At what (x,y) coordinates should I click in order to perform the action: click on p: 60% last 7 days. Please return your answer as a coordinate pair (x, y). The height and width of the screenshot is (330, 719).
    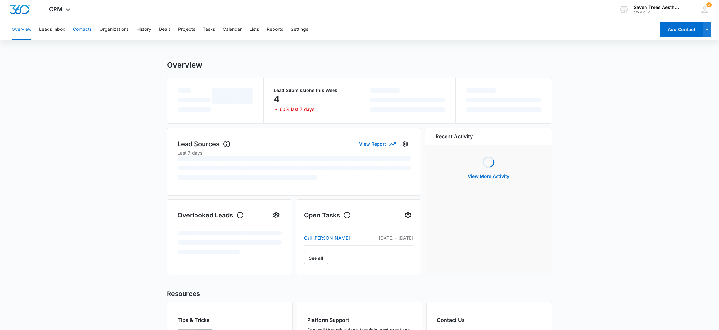
    Looking at the image, I should click on (297, 109).